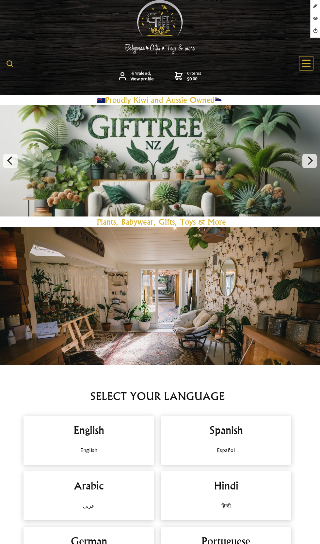 The image size is (320, 544). What do you see at coordinates (226, 506) in the screenshot?
I see `p: हिन्दी` at bounding box center [226, 506].